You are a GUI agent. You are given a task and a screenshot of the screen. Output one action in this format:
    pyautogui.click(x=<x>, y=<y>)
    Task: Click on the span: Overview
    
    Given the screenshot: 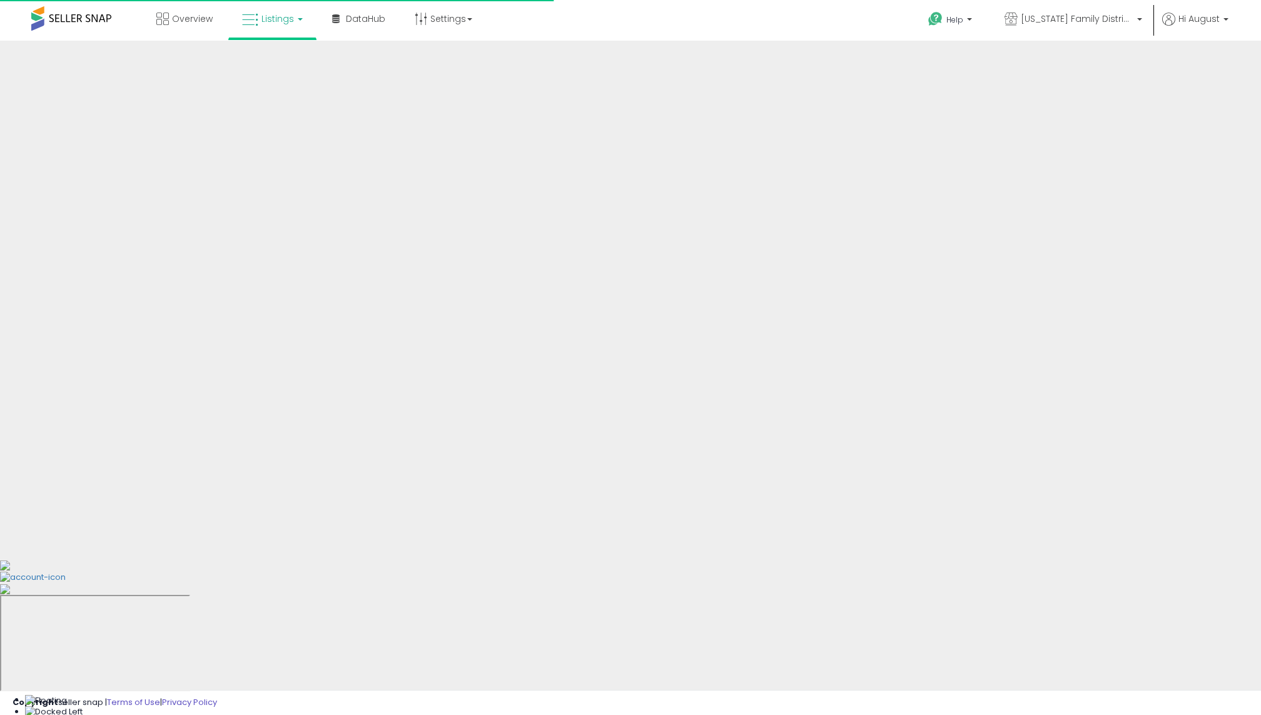 What is the action you would take?
    pyautogui.click(x=192, y=19)
    